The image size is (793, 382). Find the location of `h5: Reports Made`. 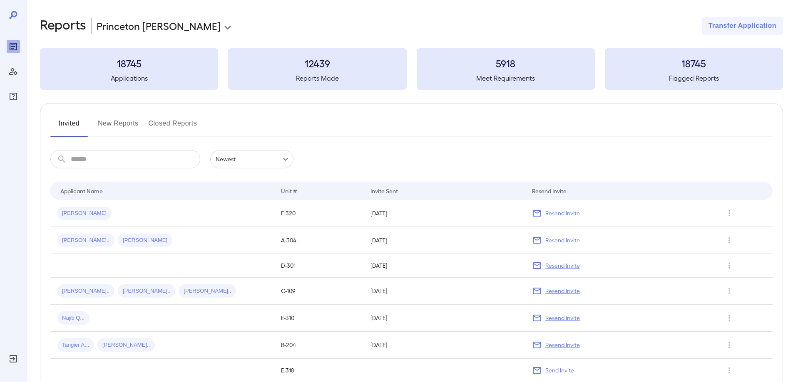

h5: Reports Made is located at coordinates (317, 78).